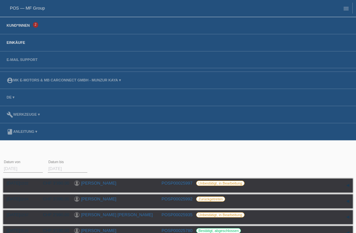 This screenshot has width=356, height=233. I want to click on i: menu, so click(346, 9).